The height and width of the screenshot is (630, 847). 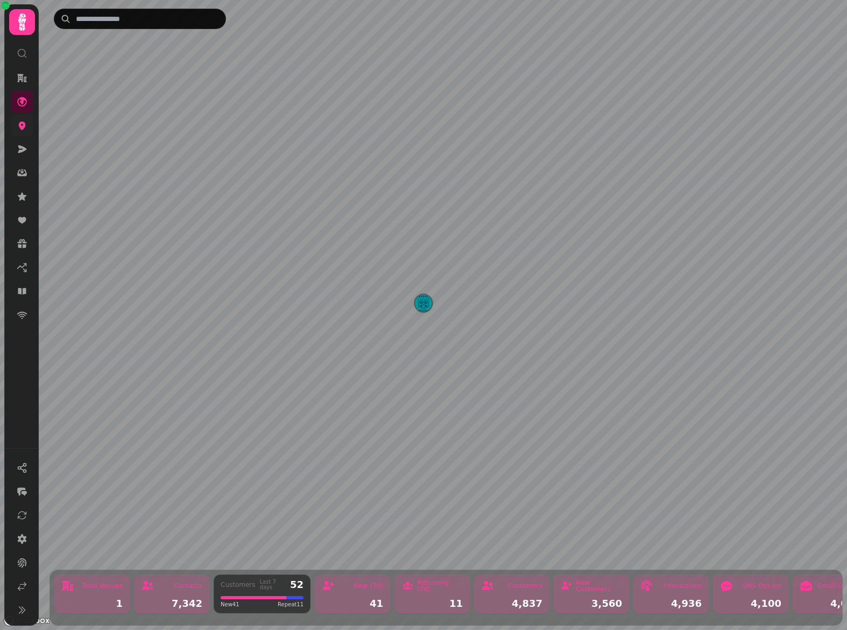 What do you see at coordinates (273, 585) in the screenshot?
I see `div: Last 7 days` at bounding box center [273, 585].